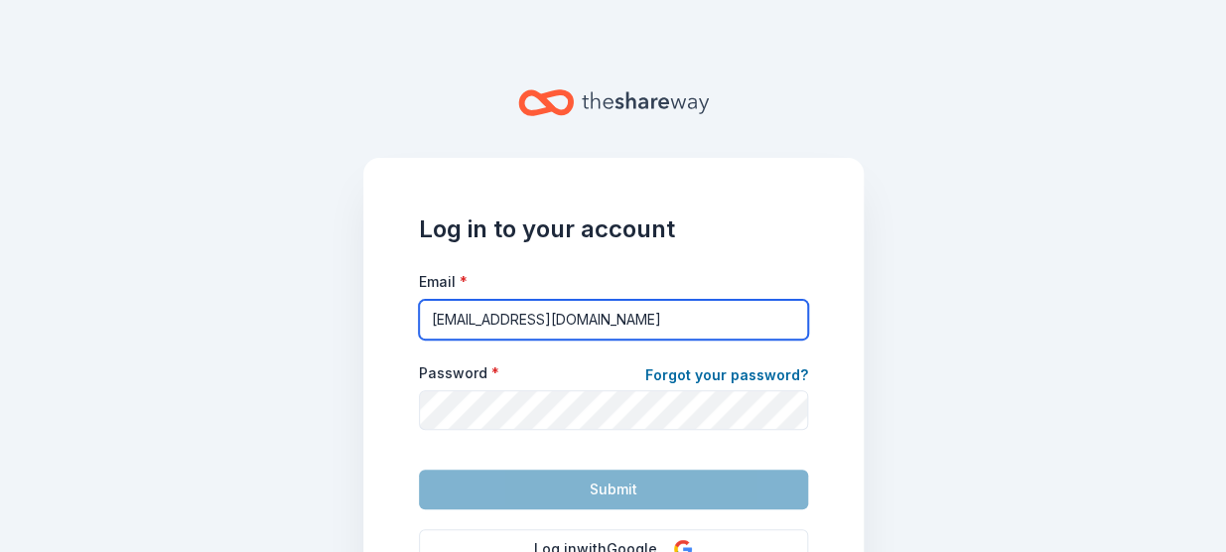 The width and height of the screenshot is (1226, 552). I want to click on label: Email, so click(443, 282).